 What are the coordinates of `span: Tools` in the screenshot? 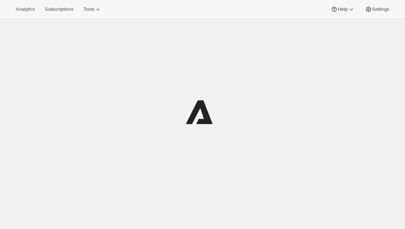 It's located at (89, 9).